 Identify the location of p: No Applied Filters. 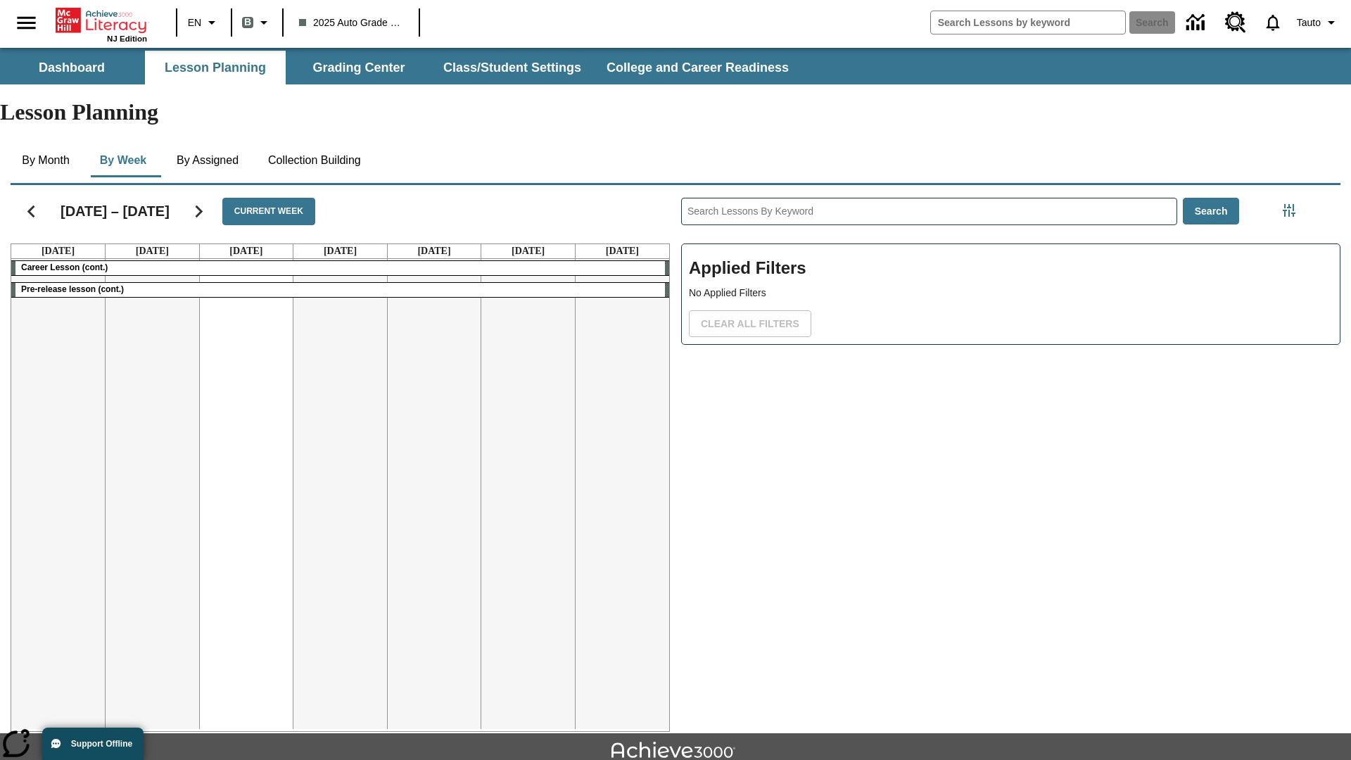
(1011, 293).